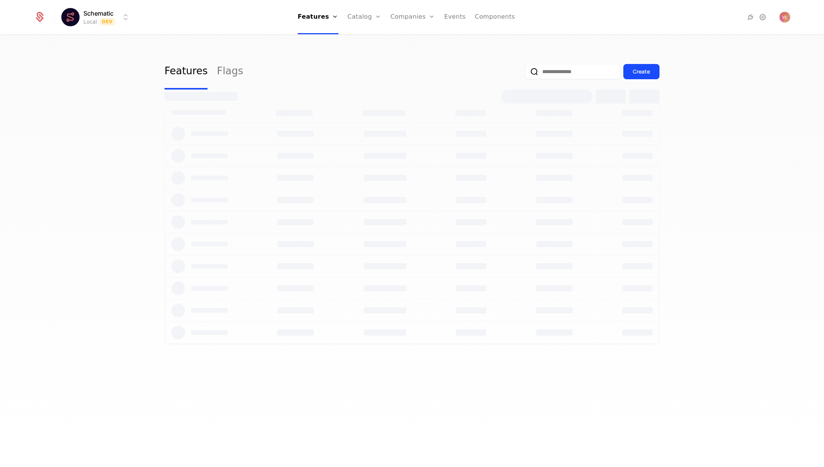 The image size is (824, 467). What do you see at coordinates (750, 17) in the screenshot?
I see `a: Integrations` at bounding box center [750, 17].